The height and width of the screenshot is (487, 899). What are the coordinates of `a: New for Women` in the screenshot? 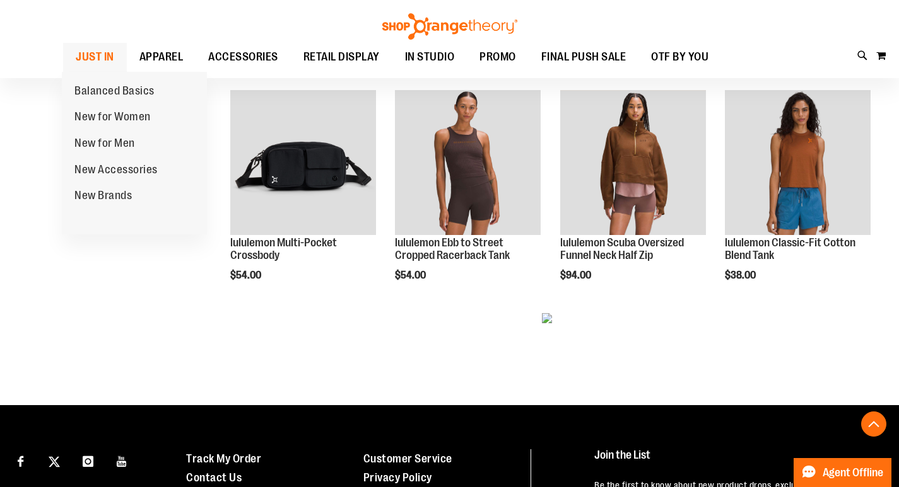 It's located at (112, 117).